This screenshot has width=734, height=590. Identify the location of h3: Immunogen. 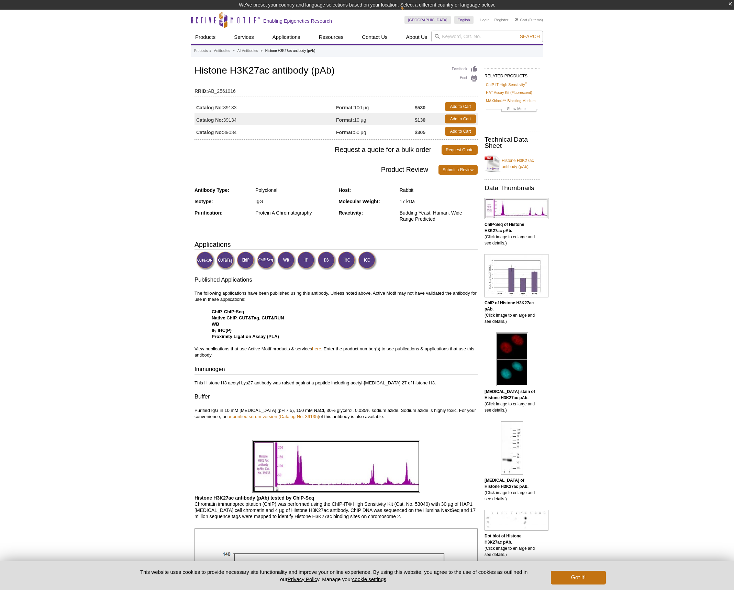
(336, 370).